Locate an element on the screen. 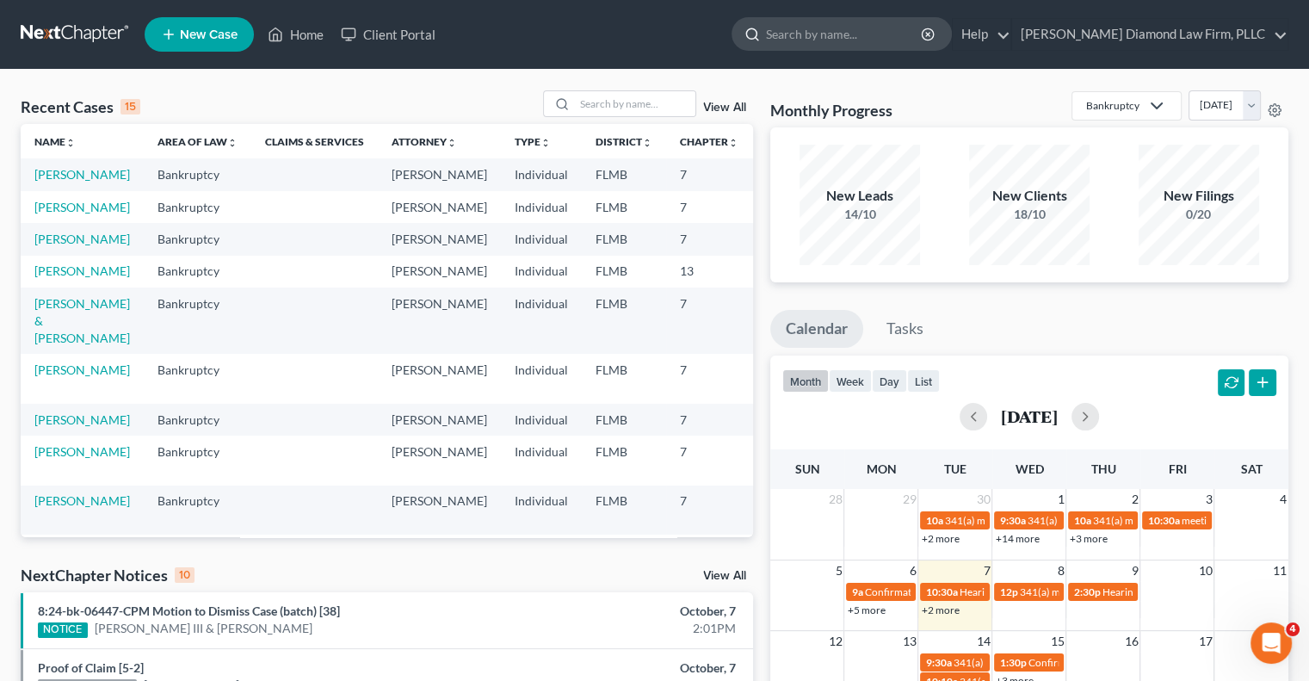 This screenshot has width=1309, height=681. div: New Filings is located at coordinates (1199, 195).